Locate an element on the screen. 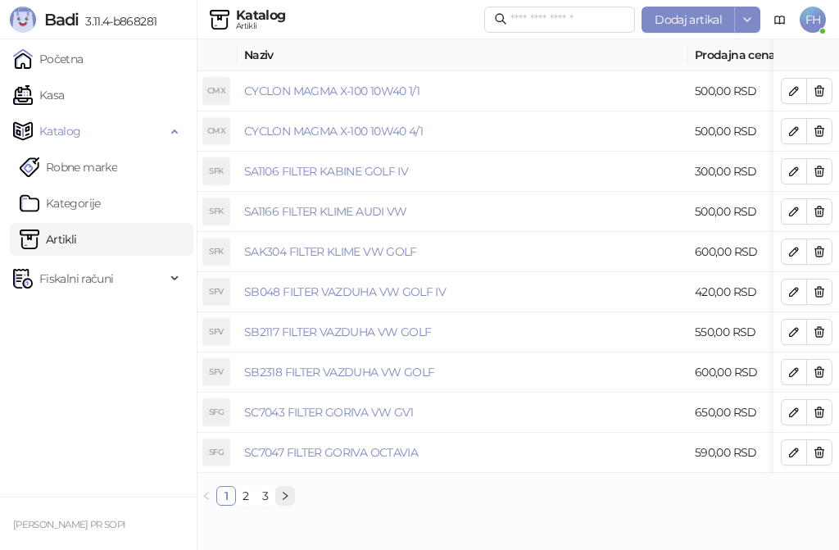 This screenshot has height=550, width=839. a: SC7047 FILTER GORIVA OCTAVIA is located at coordinates (331, 452).